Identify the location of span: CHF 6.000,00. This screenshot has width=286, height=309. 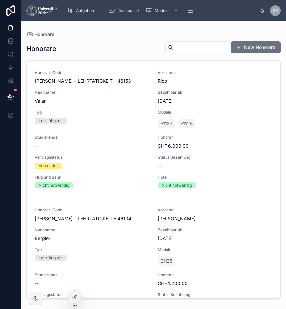
(215, 146).